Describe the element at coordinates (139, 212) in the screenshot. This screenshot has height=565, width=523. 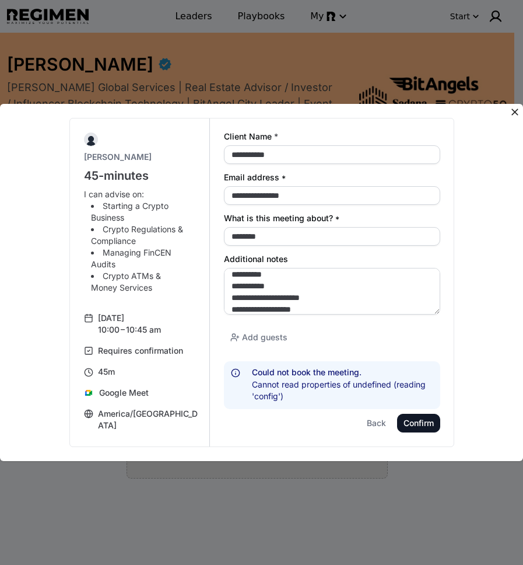
I see `li: Starting a Crypto Business` at that location.